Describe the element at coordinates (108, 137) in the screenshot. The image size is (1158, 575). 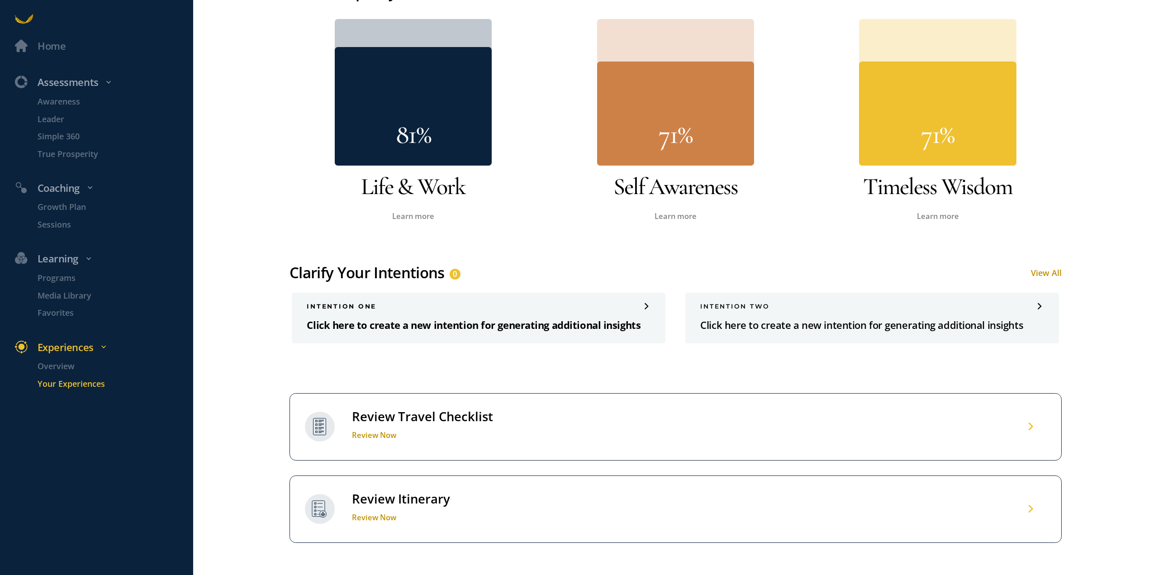
I see `a: Simple 360` at that location.